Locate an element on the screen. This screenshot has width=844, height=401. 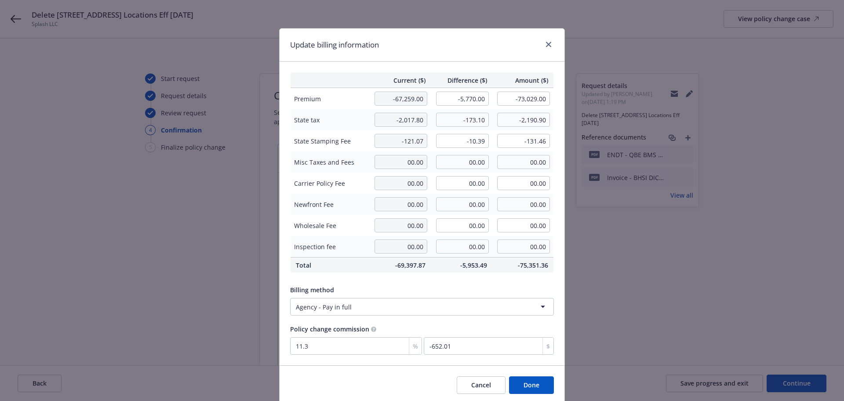
span: Amount ($) is located at coordinates (523, 80).